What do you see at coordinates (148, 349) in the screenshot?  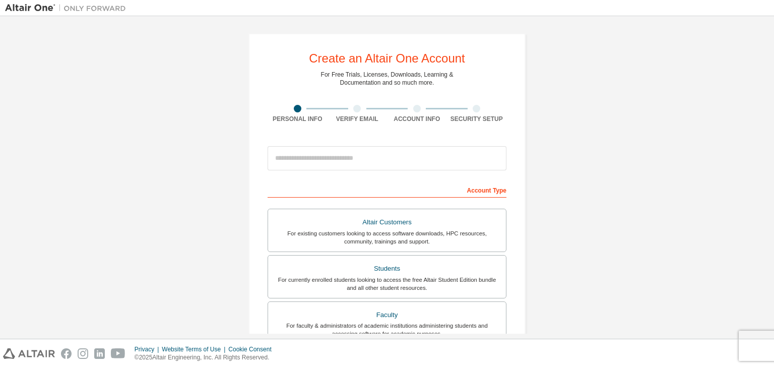 I see `div: Privacy` at bounding box center [148, 349].